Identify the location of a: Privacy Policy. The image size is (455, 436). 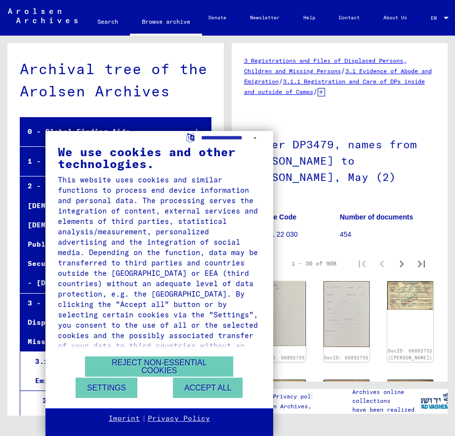
(179, 418).